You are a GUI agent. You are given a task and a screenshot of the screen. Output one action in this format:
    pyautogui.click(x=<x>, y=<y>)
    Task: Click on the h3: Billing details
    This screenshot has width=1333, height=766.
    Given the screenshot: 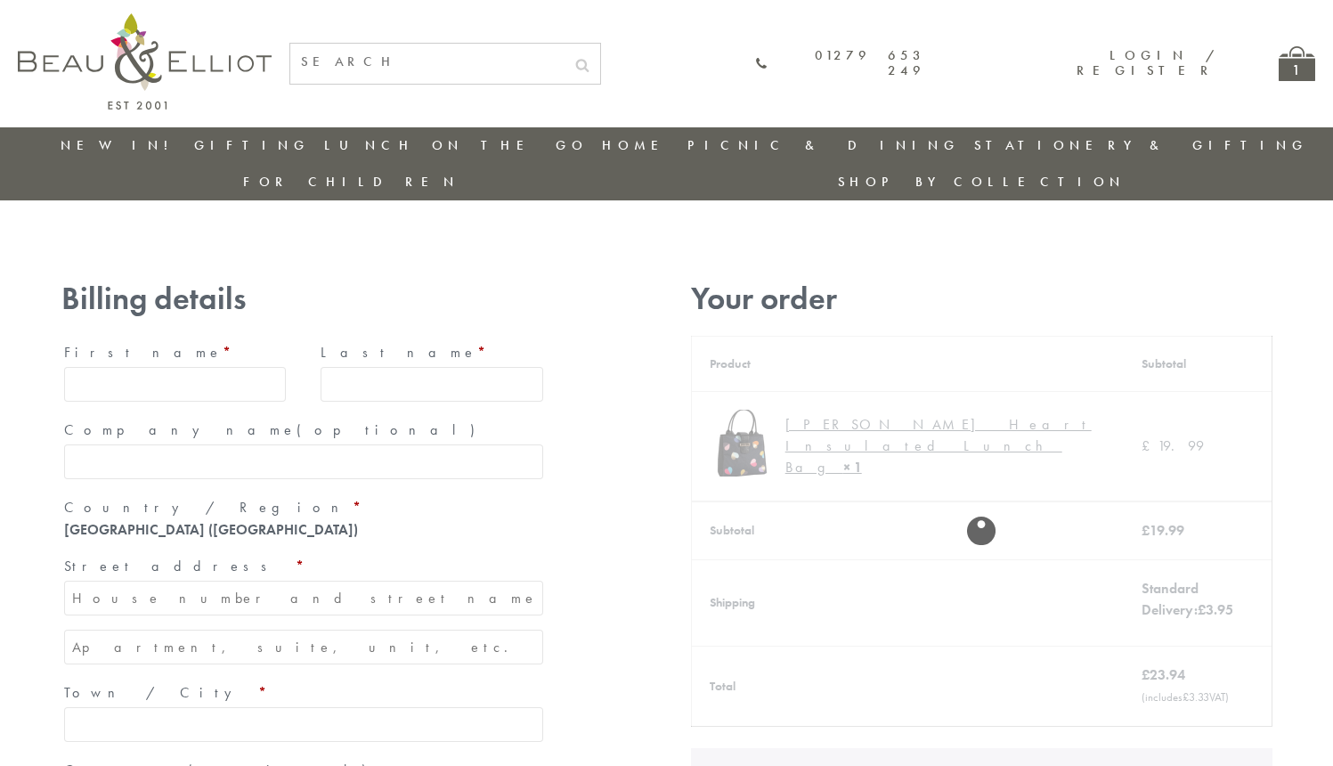 What is the action you would take?
    pyautogui.click(x=304, y=298)
    